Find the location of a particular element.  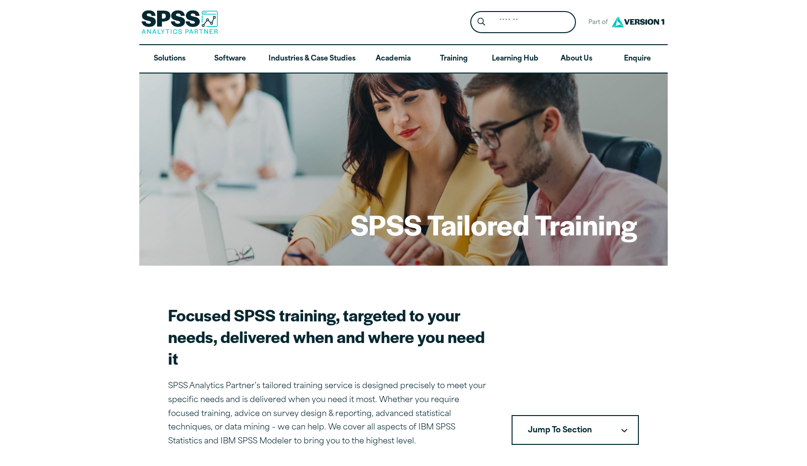

form: Site Header Search Form is located at coordinates (523, 22).